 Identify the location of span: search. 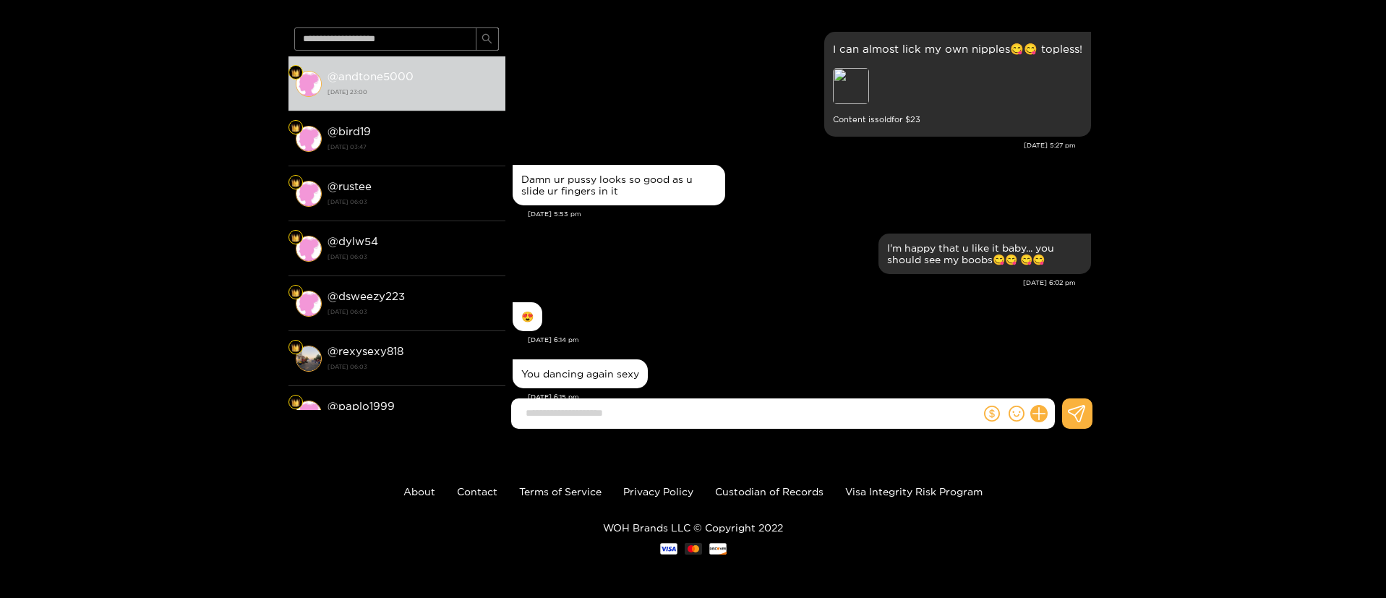
(487, 39).